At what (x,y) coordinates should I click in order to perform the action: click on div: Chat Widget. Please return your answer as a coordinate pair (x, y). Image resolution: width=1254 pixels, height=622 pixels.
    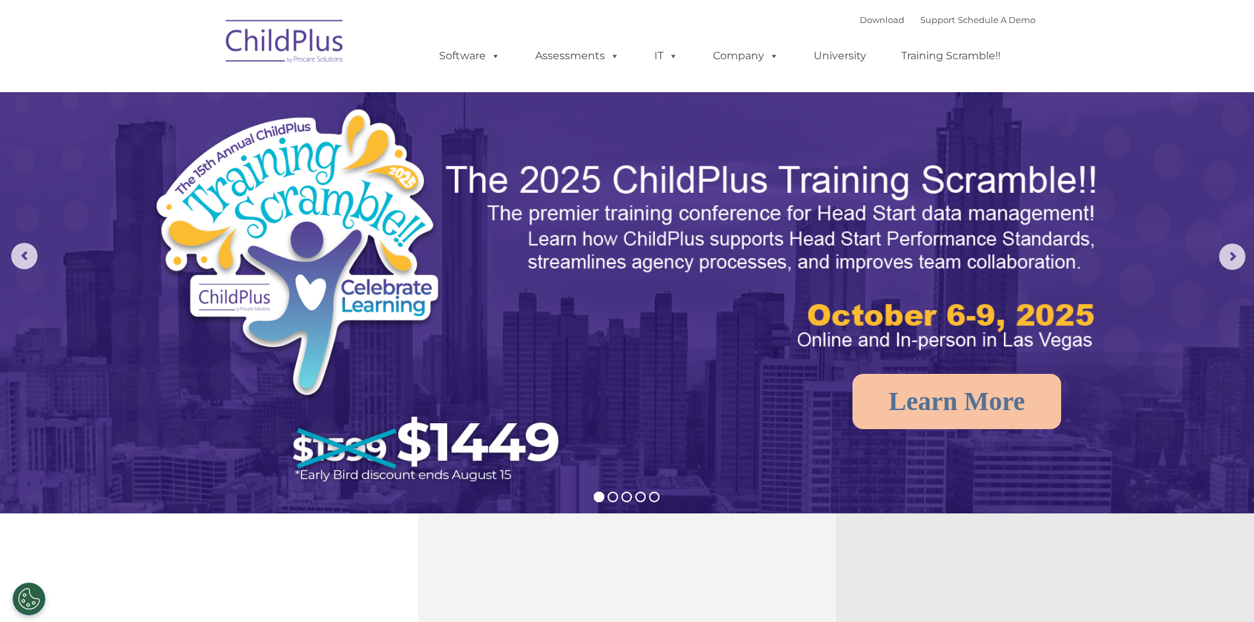
    Looking at the image, I should click on (1146, 551).